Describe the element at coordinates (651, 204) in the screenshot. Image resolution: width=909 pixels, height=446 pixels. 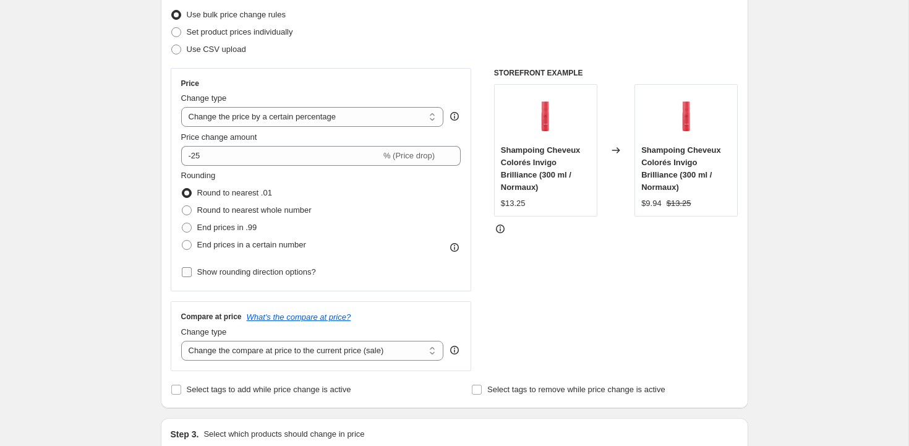
I see `div: $9.94` at that location.